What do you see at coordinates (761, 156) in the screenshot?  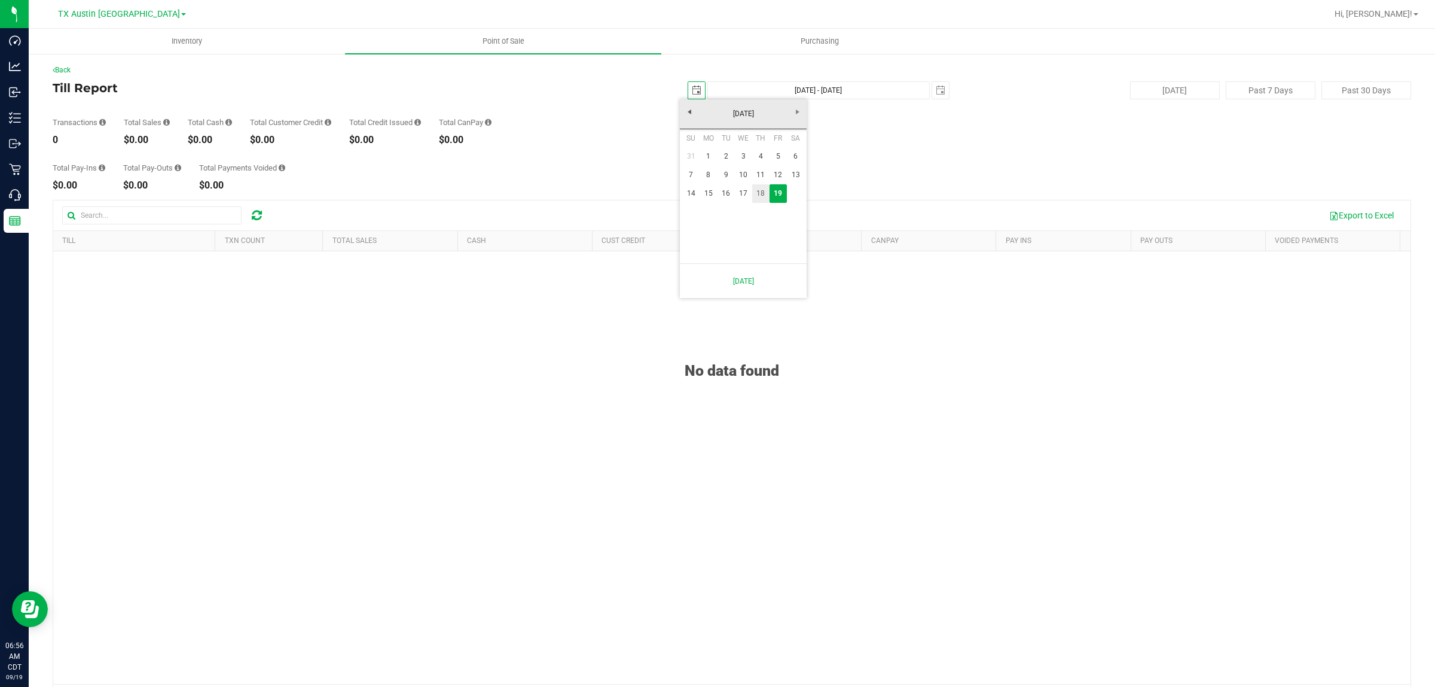 I see `a: 4` at bounding box center [761, 156].